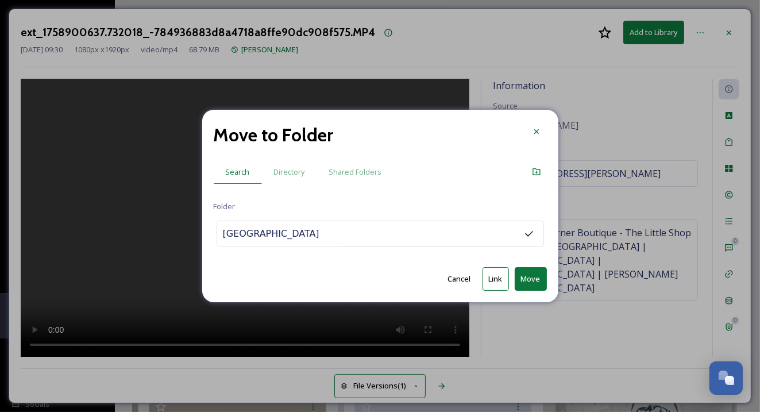 The image size is (760, 412). What do you see at coordinates (280, 234) in the screenshot?
I see `input: Search for a folder` at bounding box center [280, 234].